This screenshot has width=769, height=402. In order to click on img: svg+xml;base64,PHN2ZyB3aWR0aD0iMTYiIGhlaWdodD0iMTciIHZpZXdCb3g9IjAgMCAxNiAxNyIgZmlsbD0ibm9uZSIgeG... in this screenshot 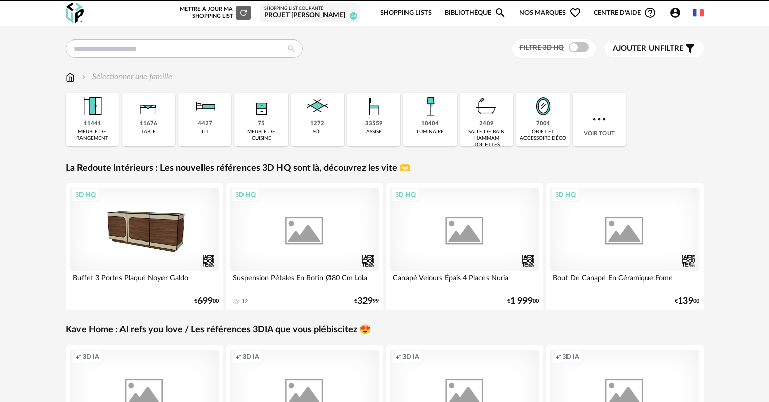, I will do `click(70, 77)`.